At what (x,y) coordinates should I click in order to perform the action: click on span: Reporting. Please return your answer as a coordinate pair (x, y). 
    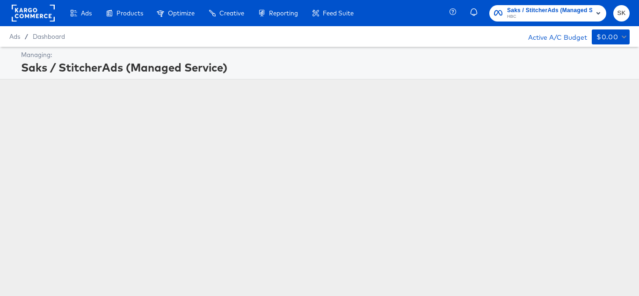
    Looking at the image, I should click on (284, 13).